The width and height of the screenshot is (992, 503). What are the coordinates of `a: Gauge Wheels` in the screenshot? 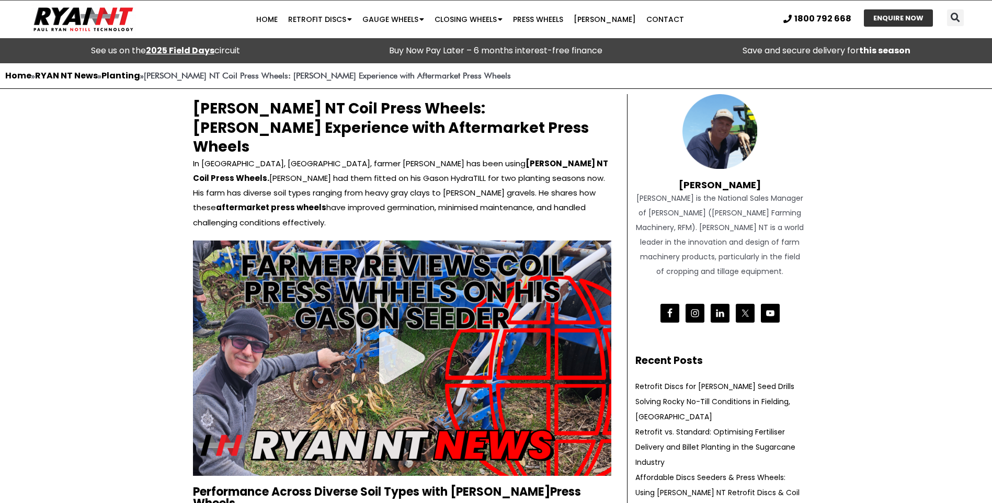 It's located at (393, 19).